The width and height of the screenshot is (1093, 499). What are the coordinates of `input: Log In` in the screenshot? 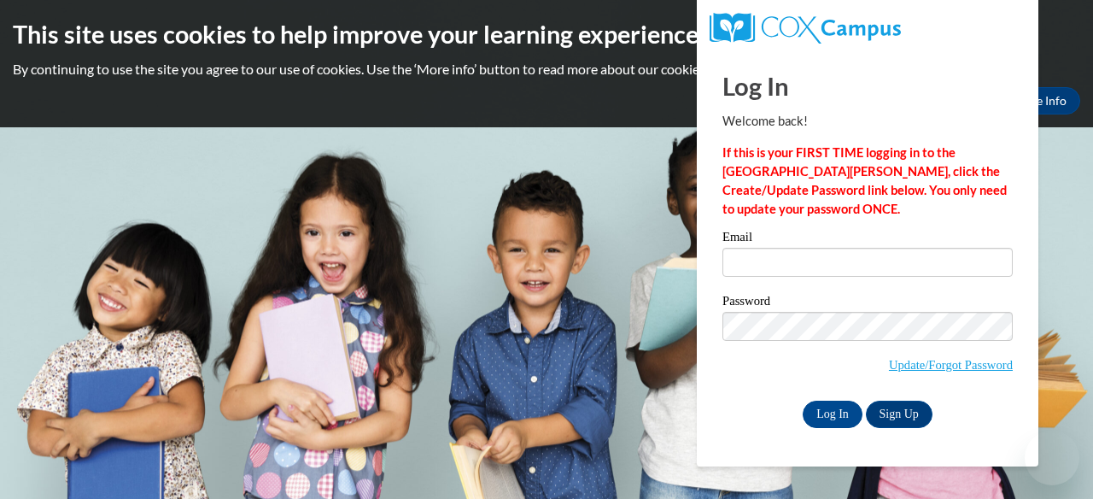 It's located at (833, 414).